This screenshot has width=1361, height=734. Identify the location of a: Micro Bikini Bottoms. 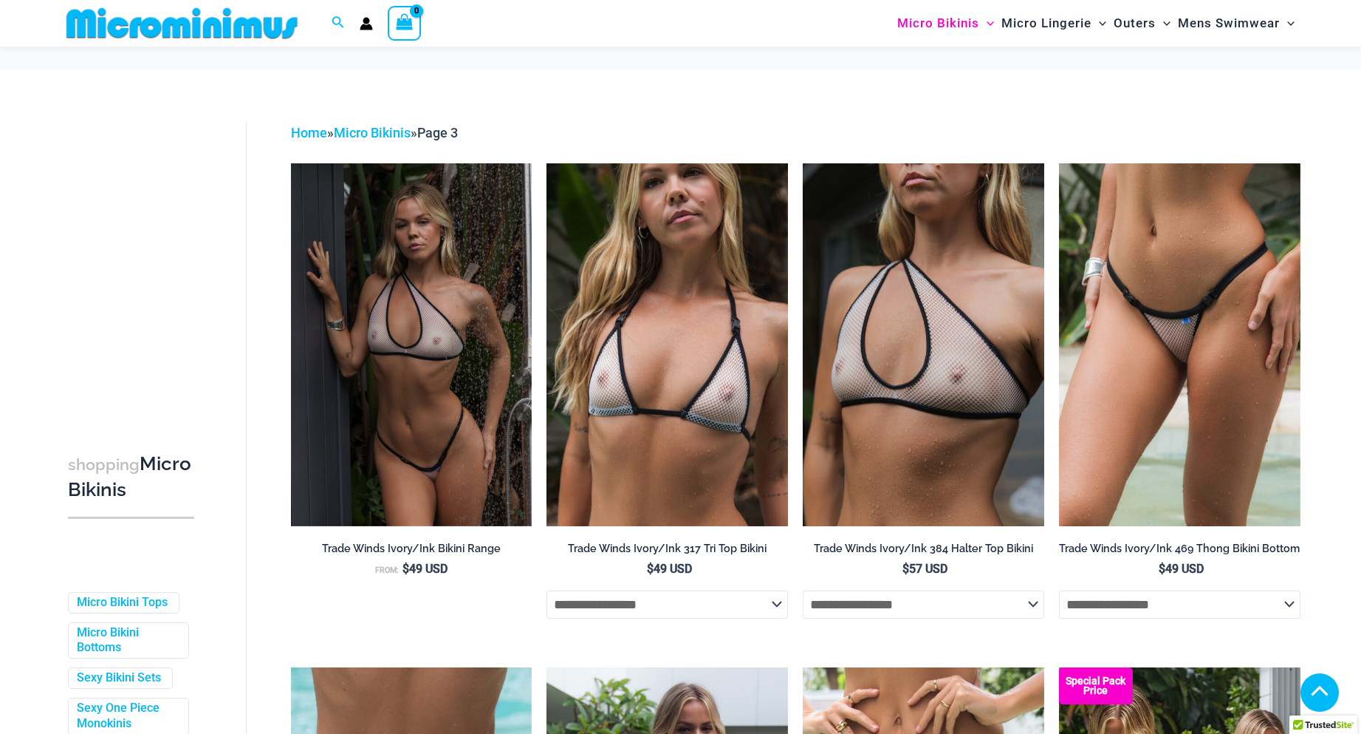
(127, 640).